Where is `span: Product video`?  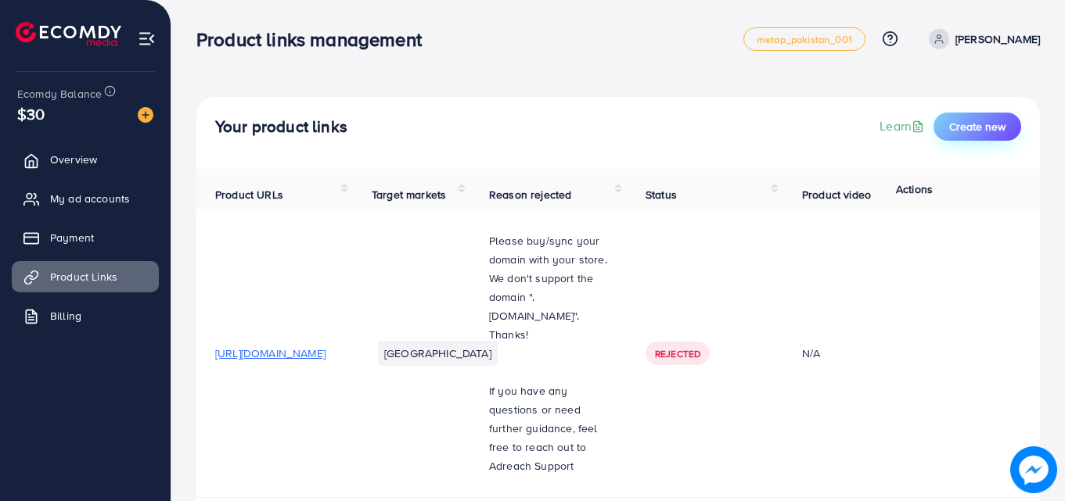
span: Product video is located at coordinates (836, 195).